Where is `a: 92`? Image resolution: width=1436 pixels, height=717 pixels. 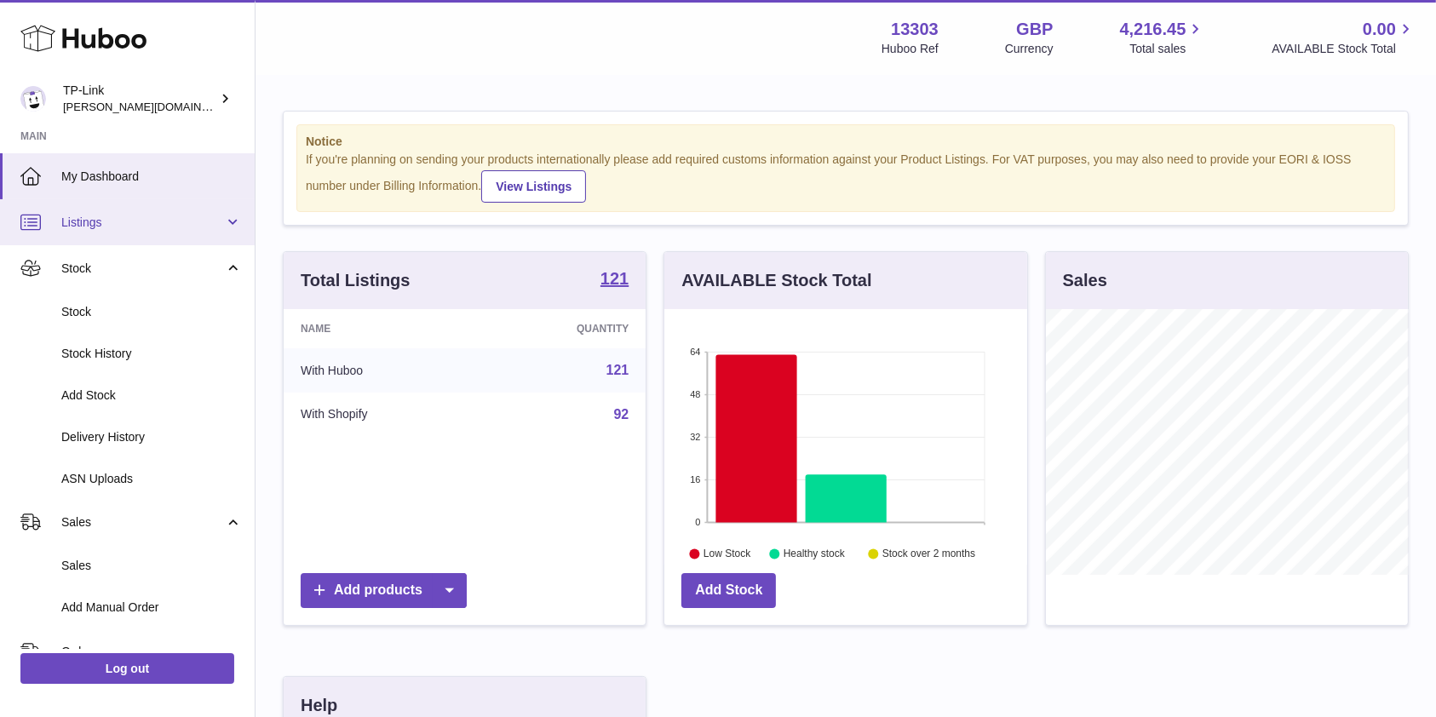
a: 92 is located at coordinates (622, 414).